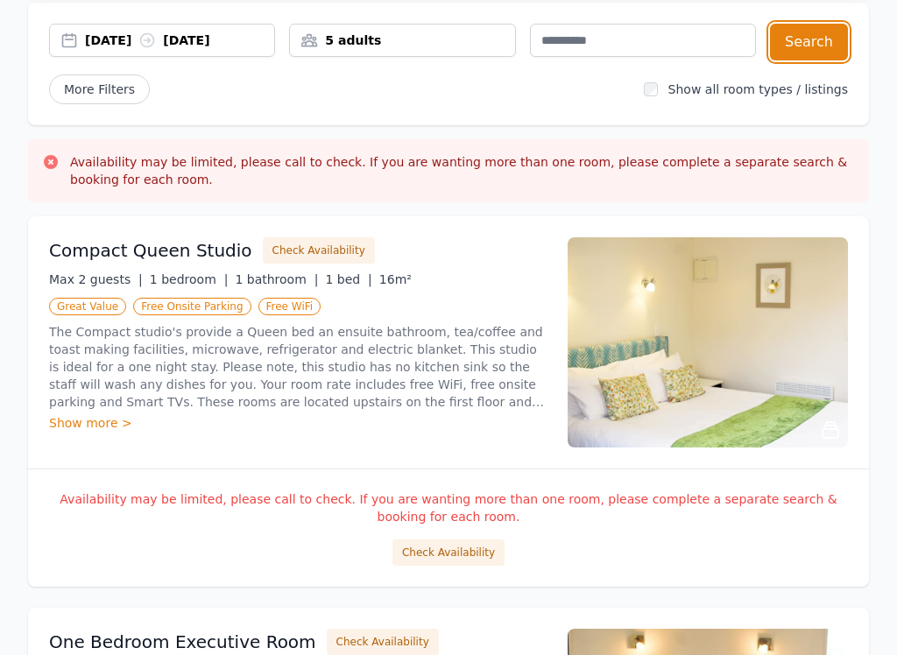 The width and height of the screenshot is (897, 655). I want to click on span: Free WiFi, so click(290, 306).